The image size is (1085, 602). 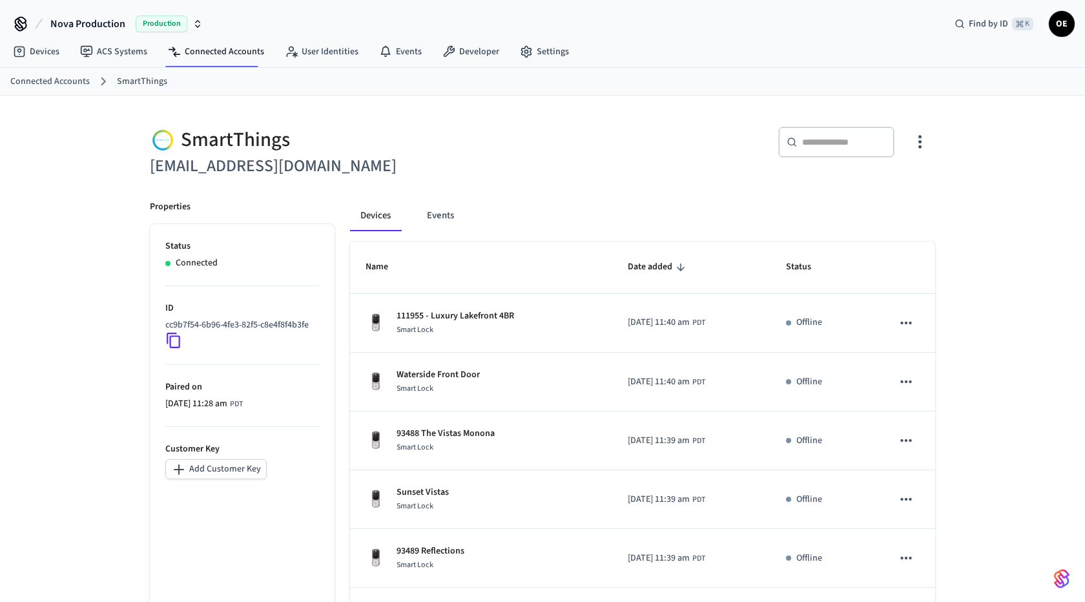 I want to click on p: Customer Key, so click(x=242, y=449).